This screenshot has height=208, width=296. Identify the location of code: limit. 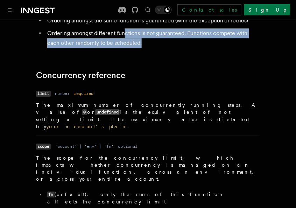
(43, 94).